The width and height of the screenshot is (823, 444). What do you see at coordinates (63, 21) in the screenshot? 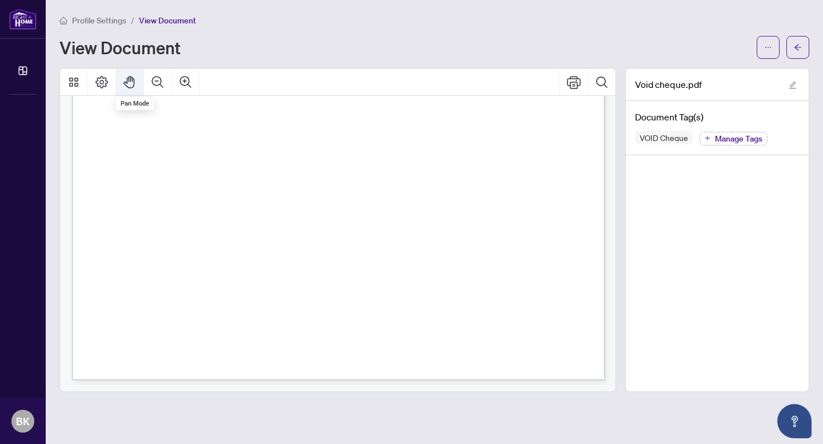
I see `span: home` at bounding box center [63, 21].